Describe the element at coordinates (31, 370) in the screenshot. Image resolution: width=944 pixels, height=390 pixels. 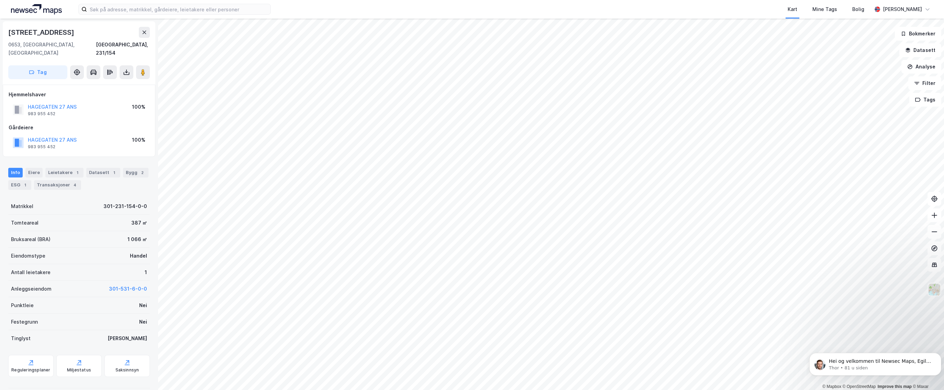
I see `div: Reguleringsplaner` at that location.